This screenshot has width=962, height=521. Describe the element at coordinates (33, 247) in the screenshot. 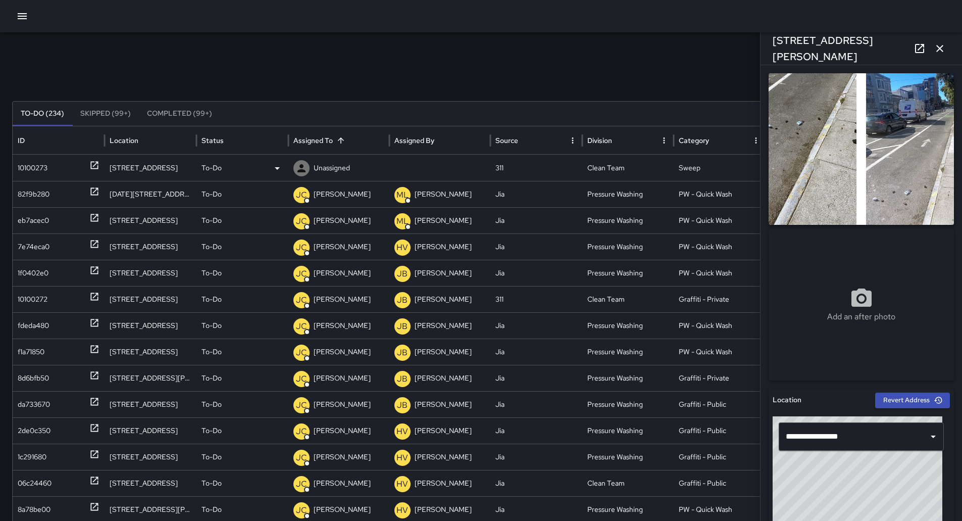

I see `div: 7e74eca0` at that location.